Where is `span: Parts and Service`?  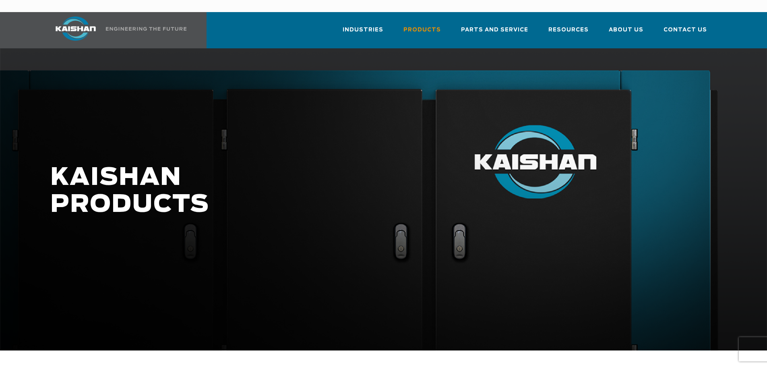 span: Parts and Service is located at coordinates (495, 30).